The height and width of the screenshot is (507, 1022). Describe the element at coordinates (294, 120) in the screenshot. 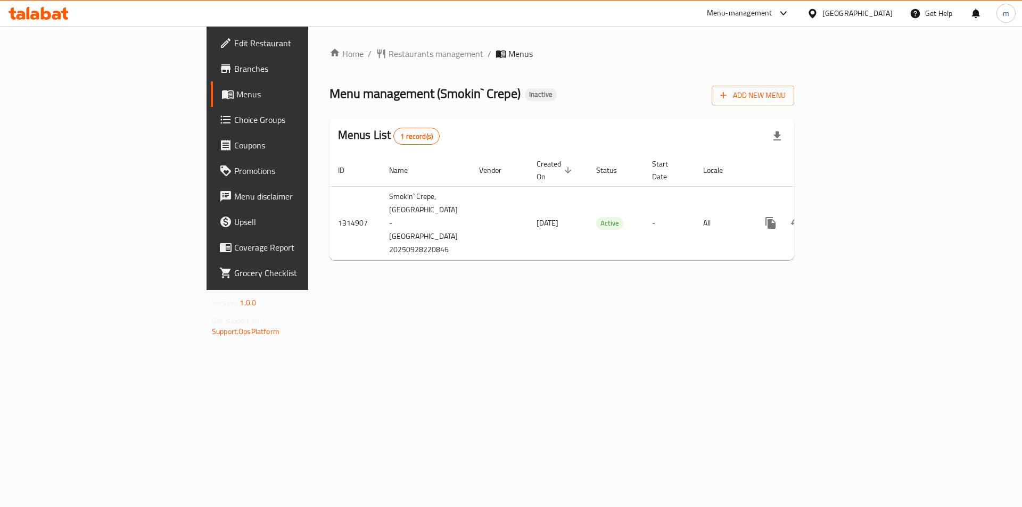

I see `a: Choice Groups` at that location.